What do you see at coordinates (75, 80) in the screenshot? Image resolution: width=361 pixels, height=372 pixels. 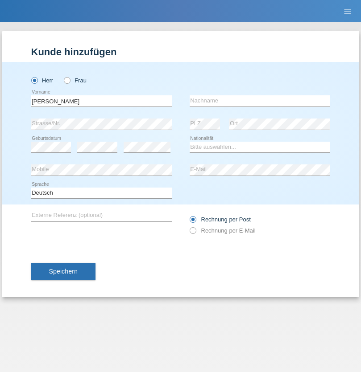 I see `label: Frau` at bounding box center [75, 80].